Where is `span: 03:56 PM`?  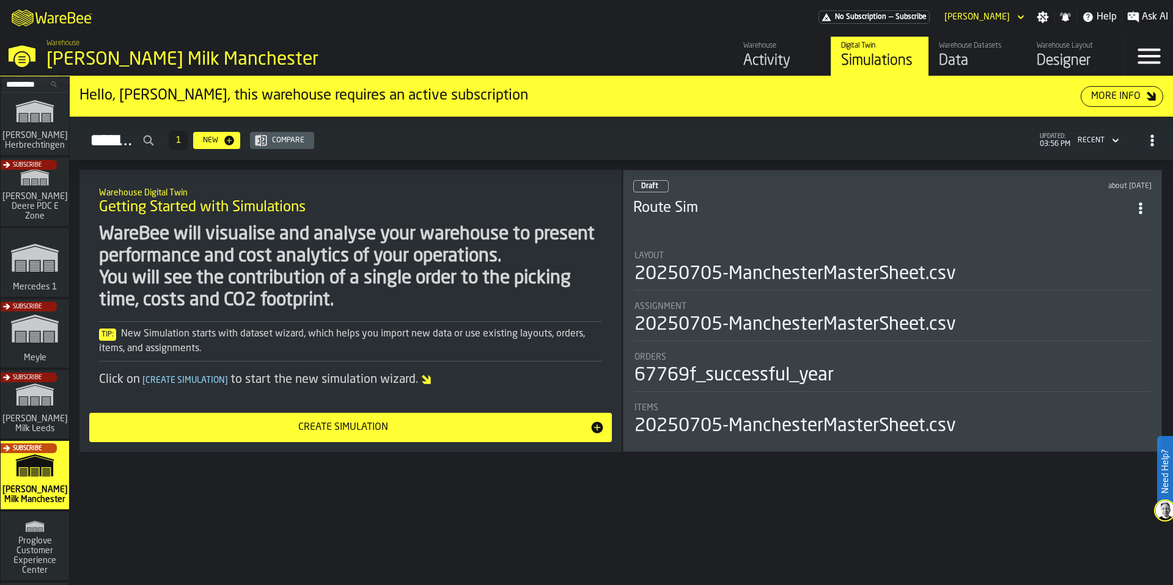 span: 03:56 PM is located at coordinates (1055, 144).